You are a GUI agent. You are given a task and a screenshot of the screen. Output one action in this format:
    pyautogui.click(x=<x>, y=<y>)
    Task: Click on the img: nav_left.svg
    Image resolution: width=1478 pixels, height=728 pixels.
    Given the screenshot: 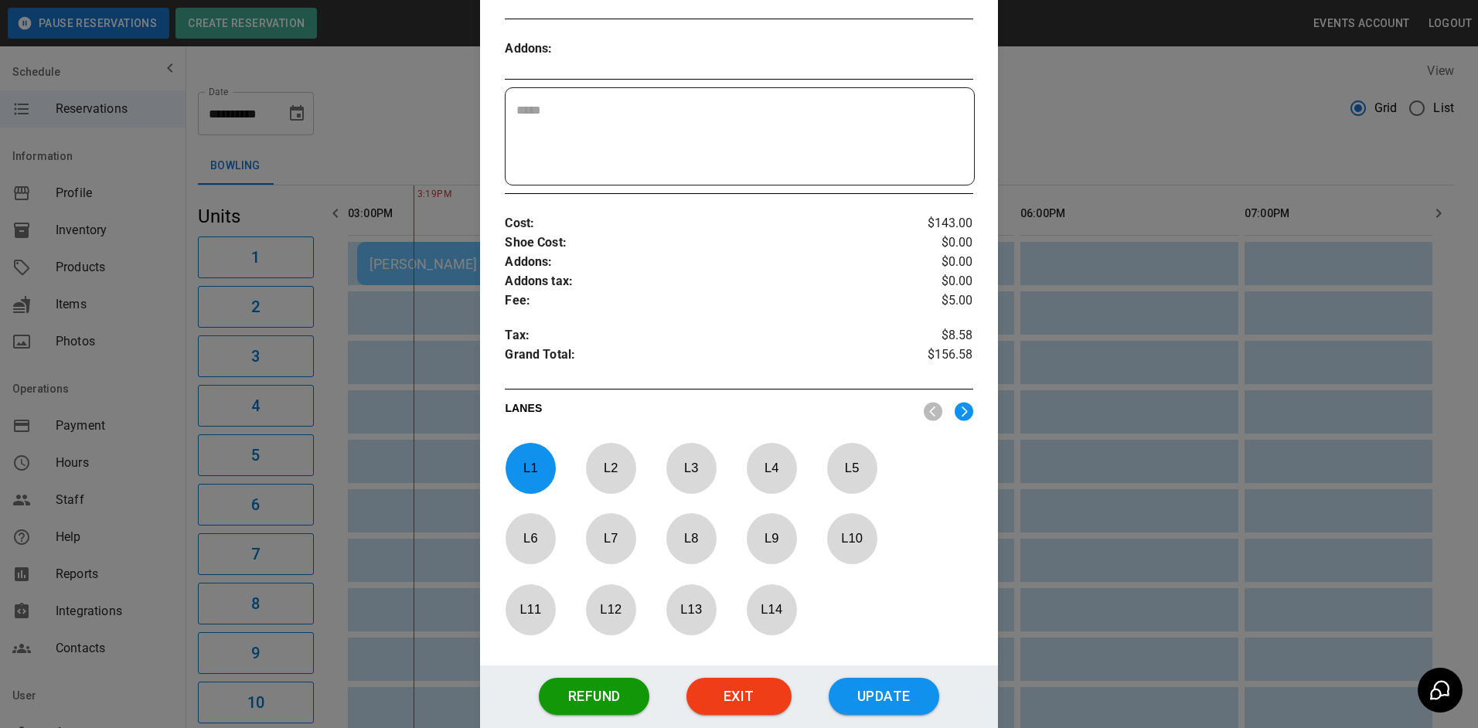 What is the action you would take?
    pyautogui.click(x=933, y=411)
    